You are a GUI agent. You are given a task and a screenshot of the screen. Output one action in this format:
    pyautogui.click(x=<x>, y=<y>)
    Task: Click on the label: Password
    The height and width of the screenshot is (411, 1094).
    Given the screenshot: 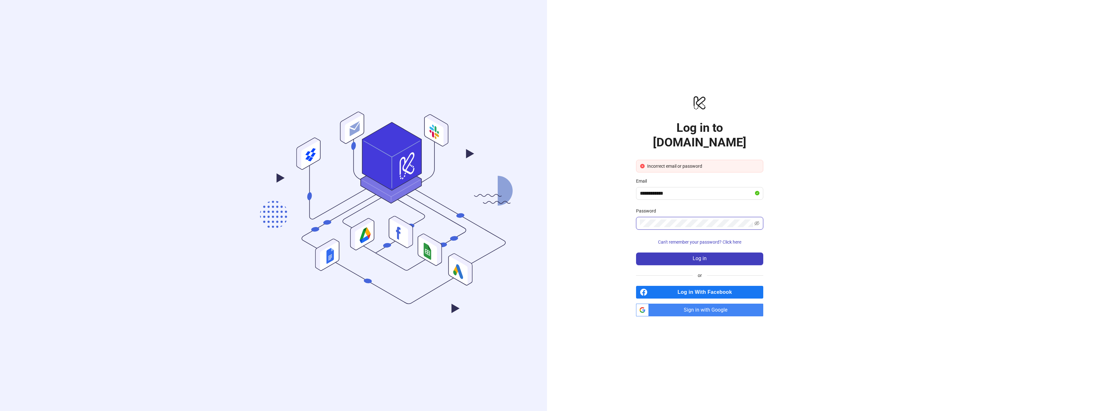 What is the action you would take?
    pyautogui.click(x=648, y=211)
    